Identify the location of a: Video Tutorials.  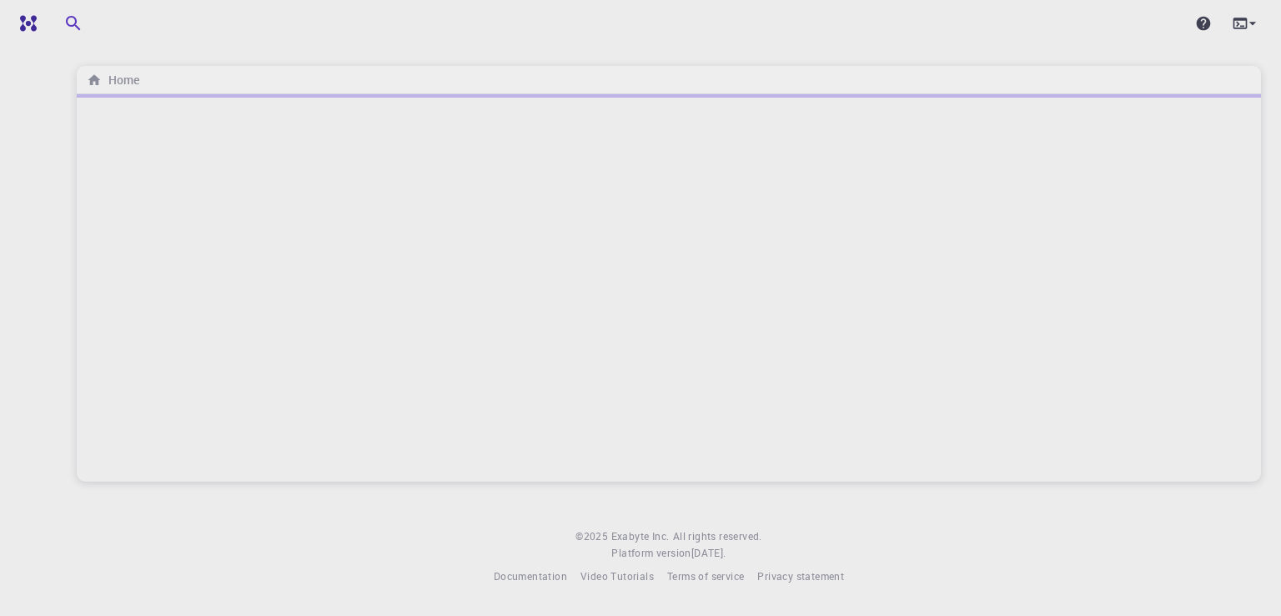
(617, 576).